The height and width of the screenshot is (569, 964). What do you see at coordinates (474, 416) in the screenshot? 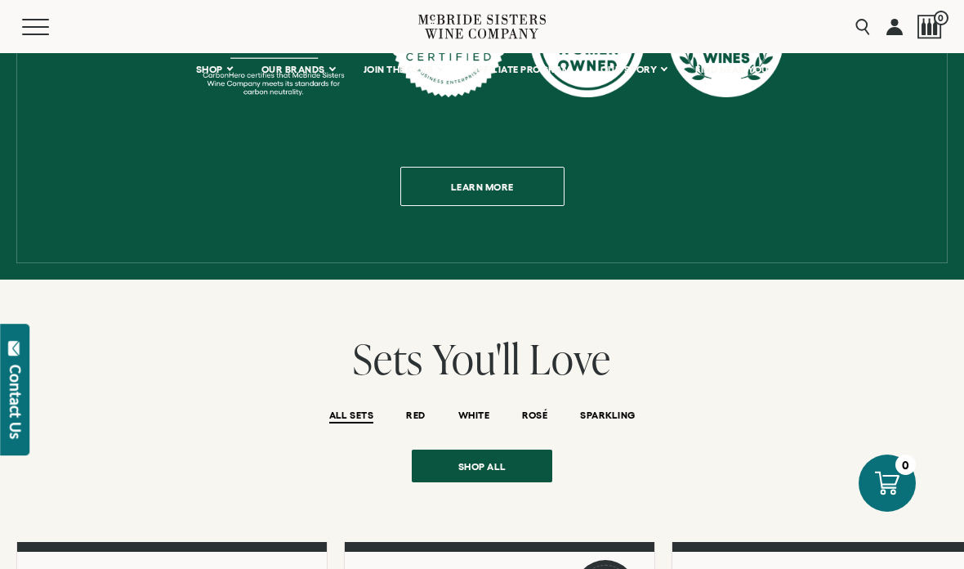
I see `button: WHITE` at bounding box center [474, 416].